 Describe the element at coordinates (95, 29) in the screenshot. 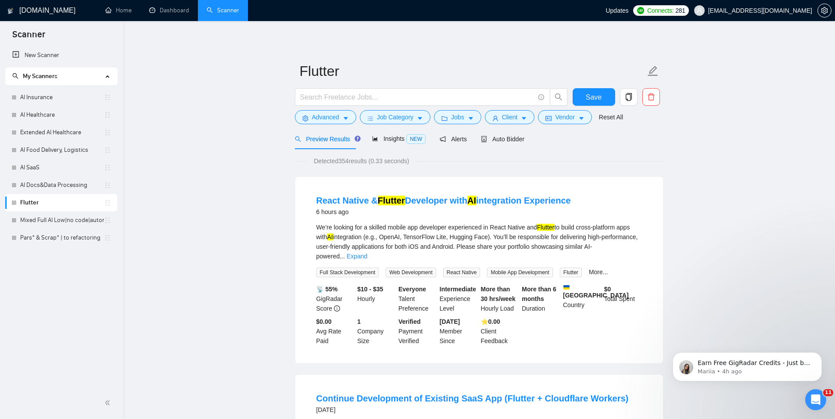

I see `p: Earn Free GigRadar Credits - Just by Sharing Your Story! 💬 Want more credits for sending proposal...` at that location.